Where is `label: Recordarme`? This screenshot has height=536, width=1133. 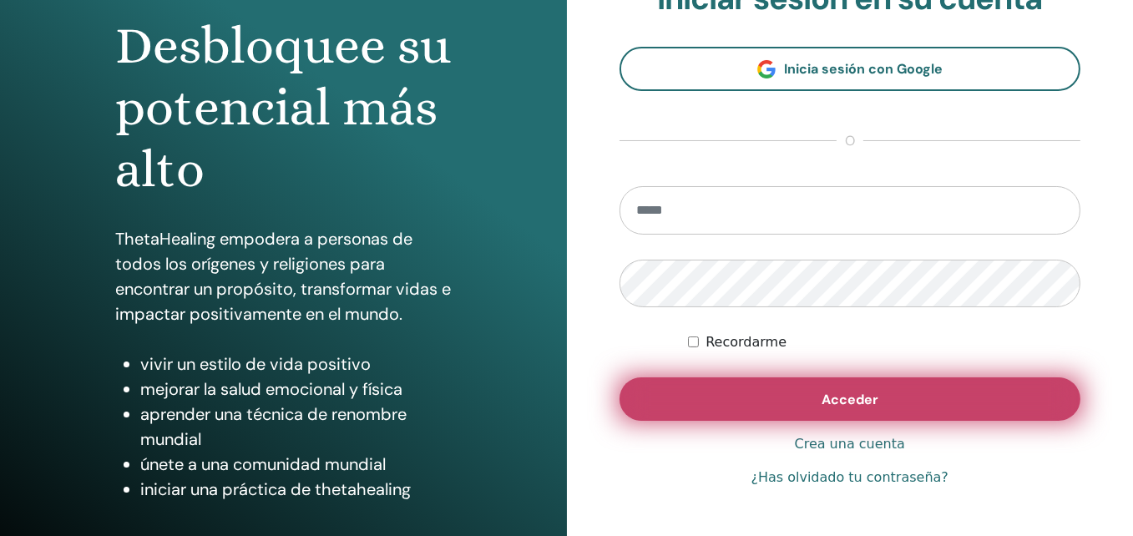 label: Recordarme is located at coordinates (746, 342).